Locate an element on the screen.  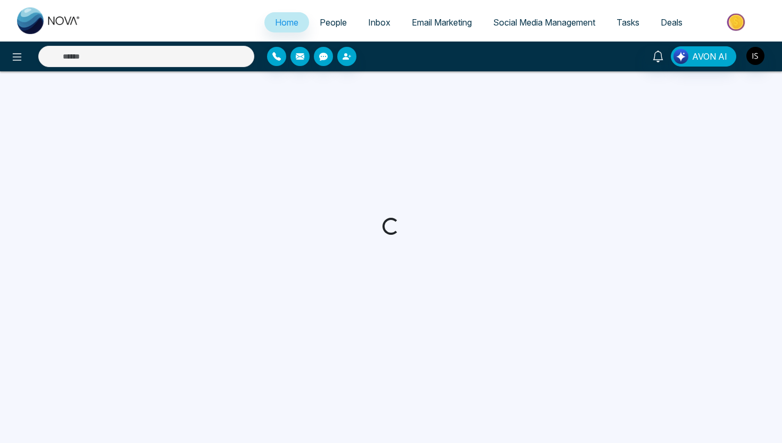
img: Lead Flow is located at coordinates (681, 56).